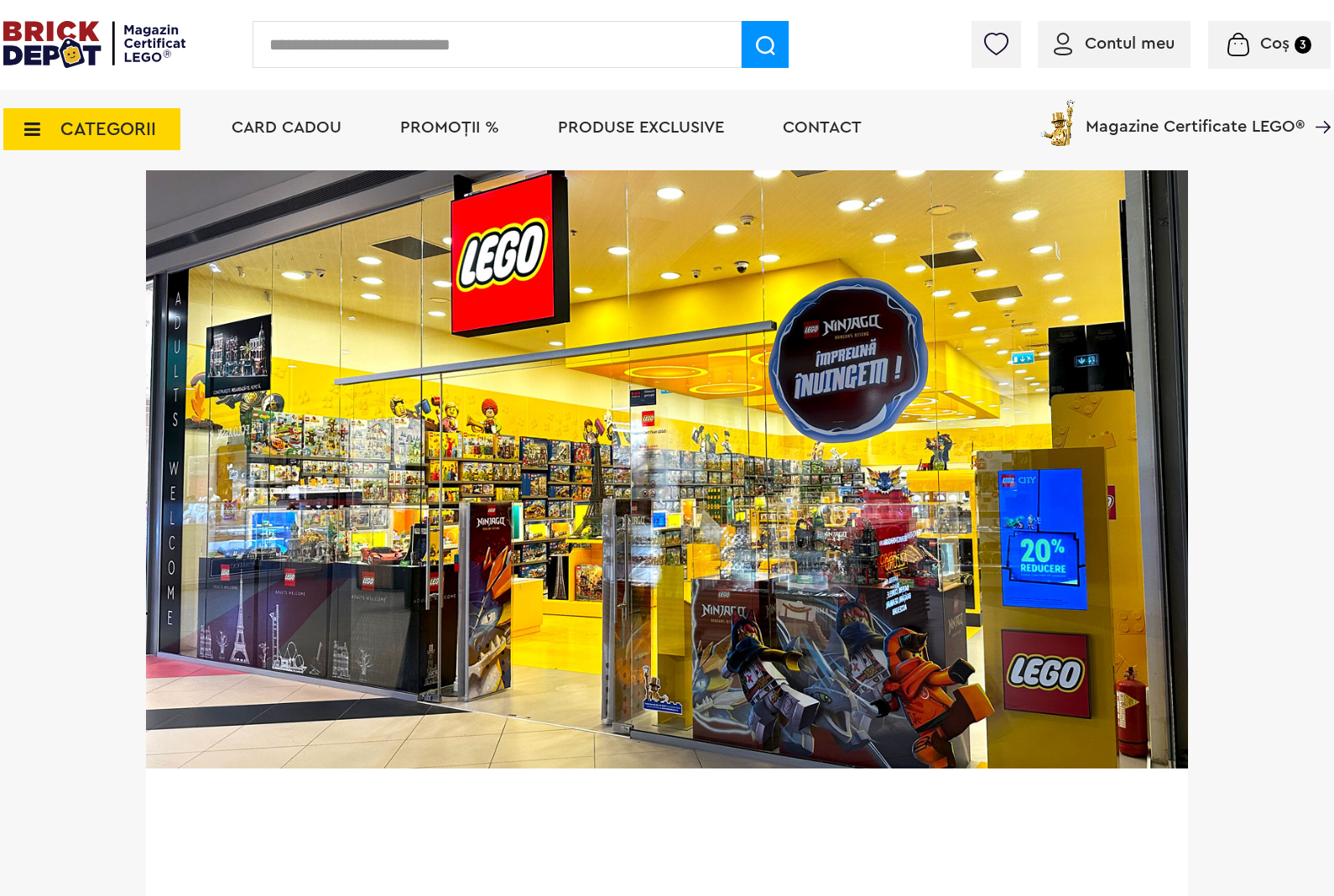 Image resolution: width=1334 pixels, height=896 pixels. Describe the element at coordinates (1114, 44) in the screenshot. I see `a: Contul meu` at that location.